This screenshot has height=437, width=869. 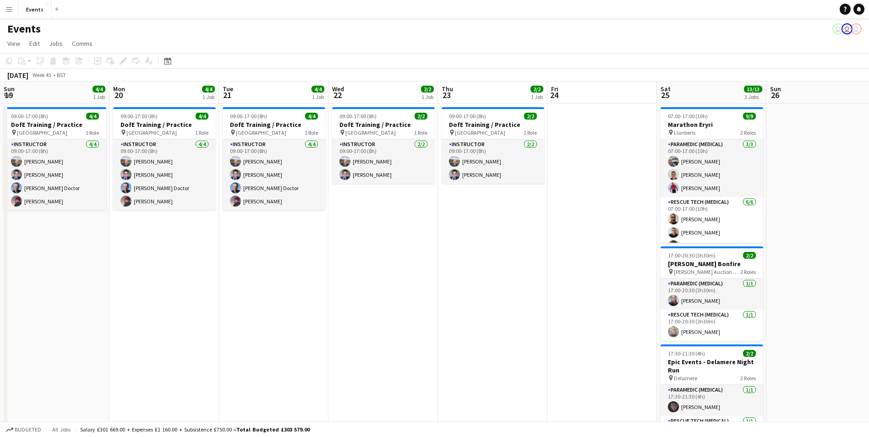 I want to click on span: 23, so click(x=447, y=95).